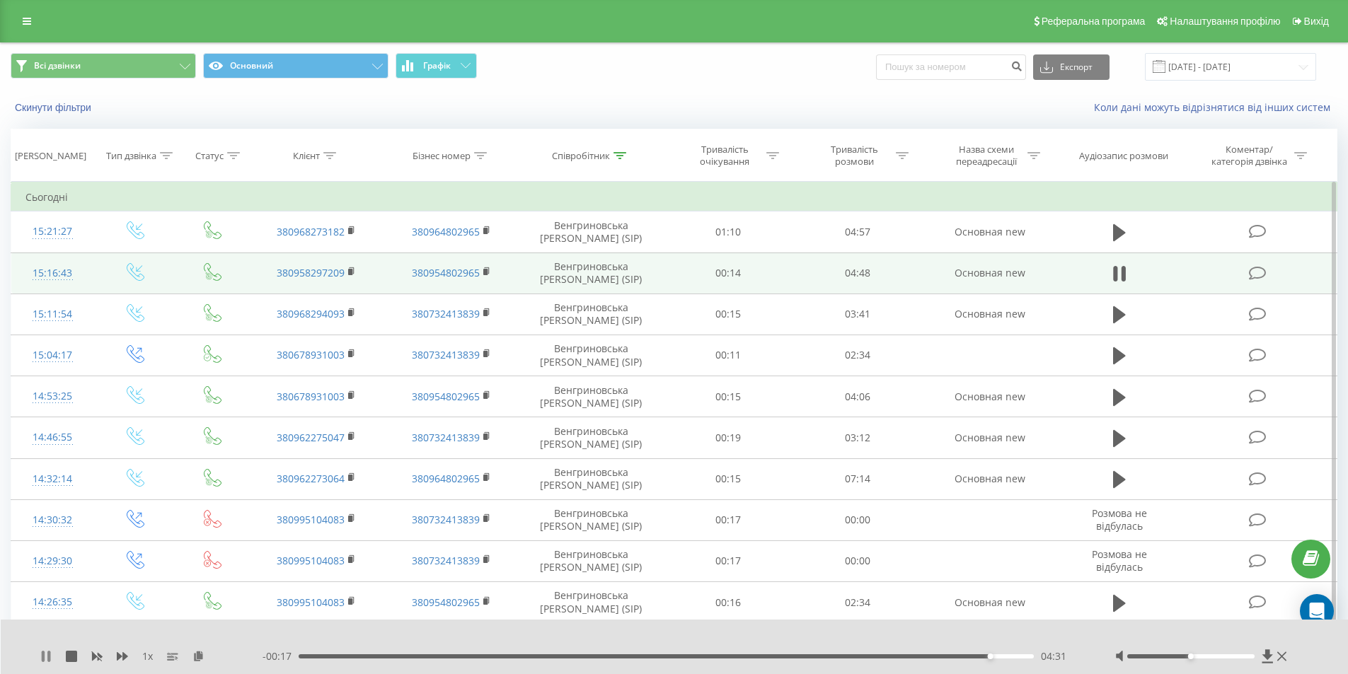  I want to click on div: Тривалість розмови, so click(854, 156).